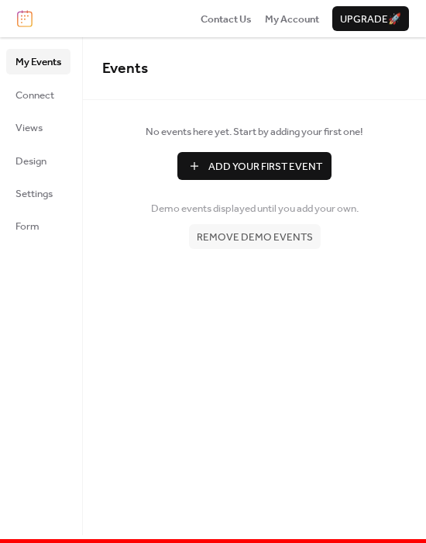 The height and width of the screenshot is (543, 426). I want to click on span: No events here yet. Start by adding your first one!, so click(254, 132).